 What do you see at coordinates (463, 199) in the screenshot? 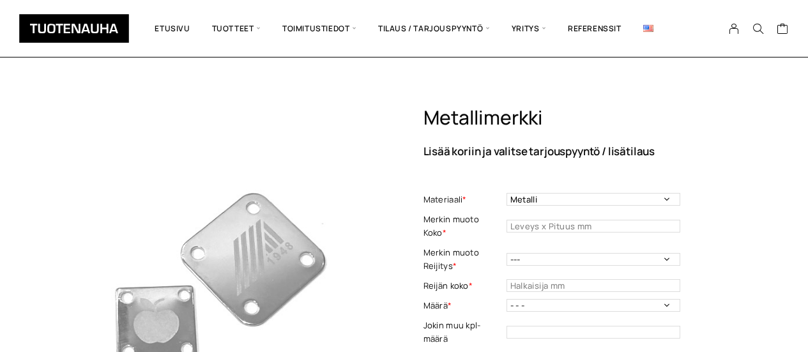
I see `label: Materiaali` at bounding box center [463, 199].